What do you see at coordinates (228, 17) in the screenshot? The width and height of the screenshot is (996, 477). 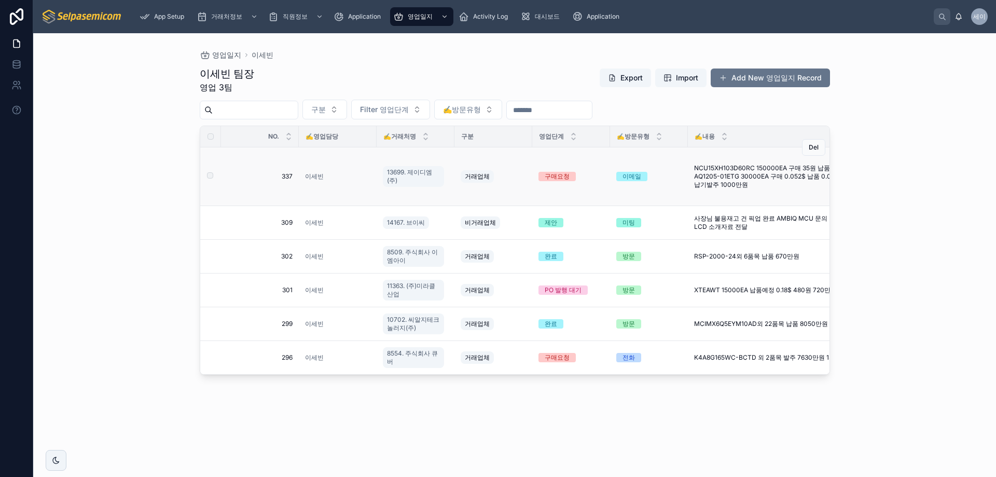 I see `a: 거래처정보` at bounding box center [228, 17].